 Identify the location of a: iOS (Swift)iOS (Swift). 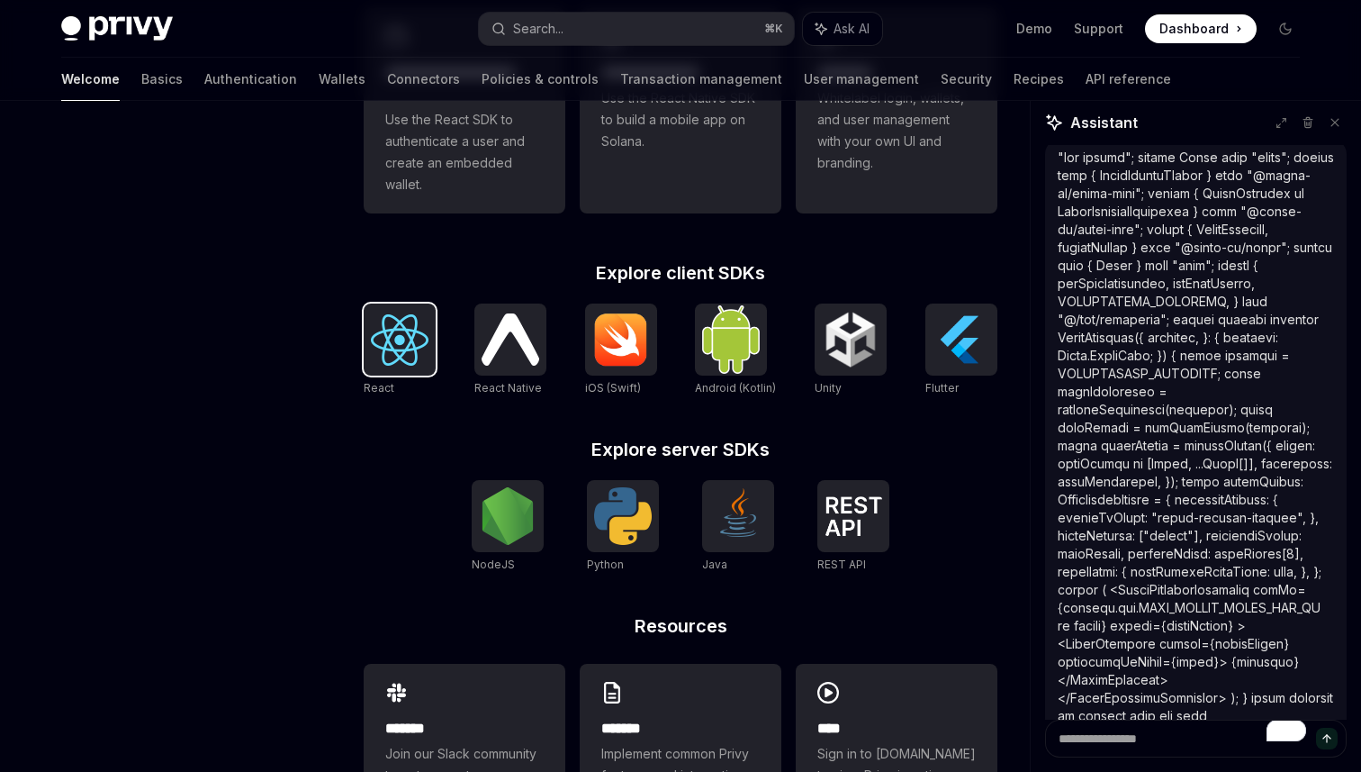
(621, 350).